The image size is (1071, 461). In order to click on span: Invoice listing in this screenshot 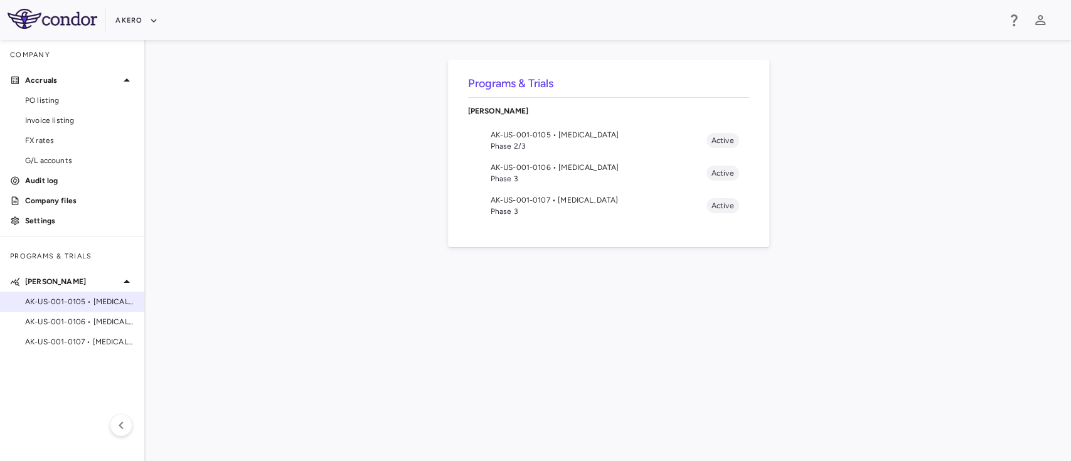, I will do `click(80, 120)`.